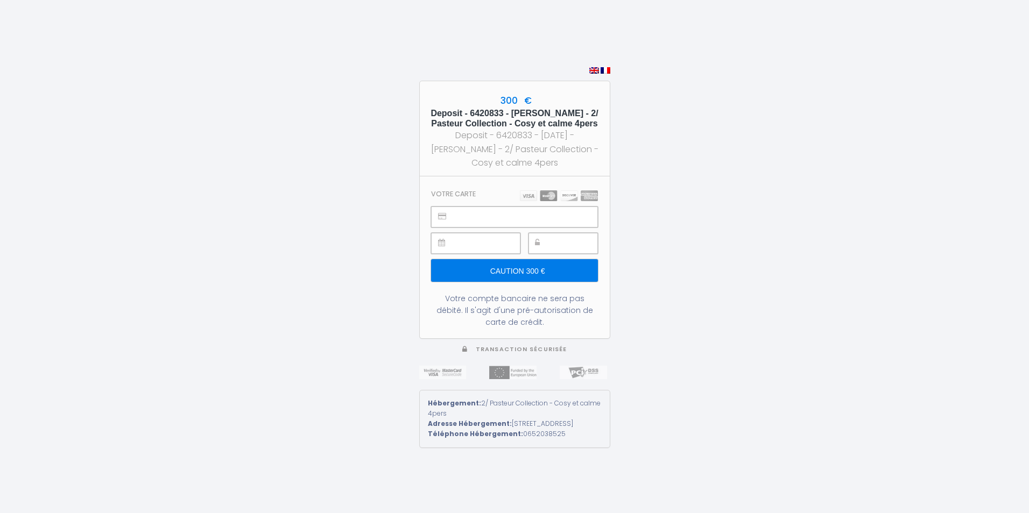  I want to click on img: carts.png, so click(559, 196).